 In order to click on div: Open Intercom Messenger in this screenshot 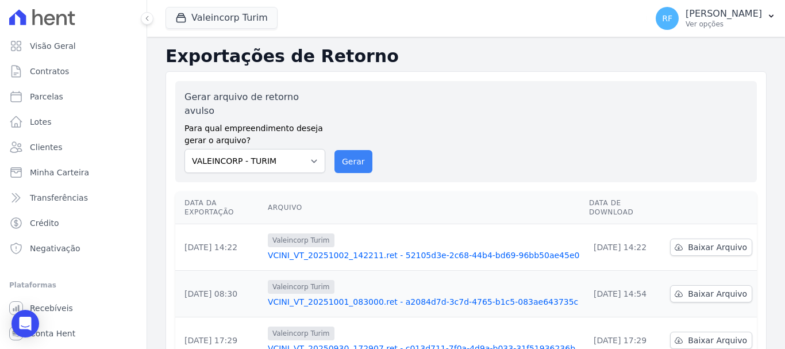, I will do `click(25, 324)`.